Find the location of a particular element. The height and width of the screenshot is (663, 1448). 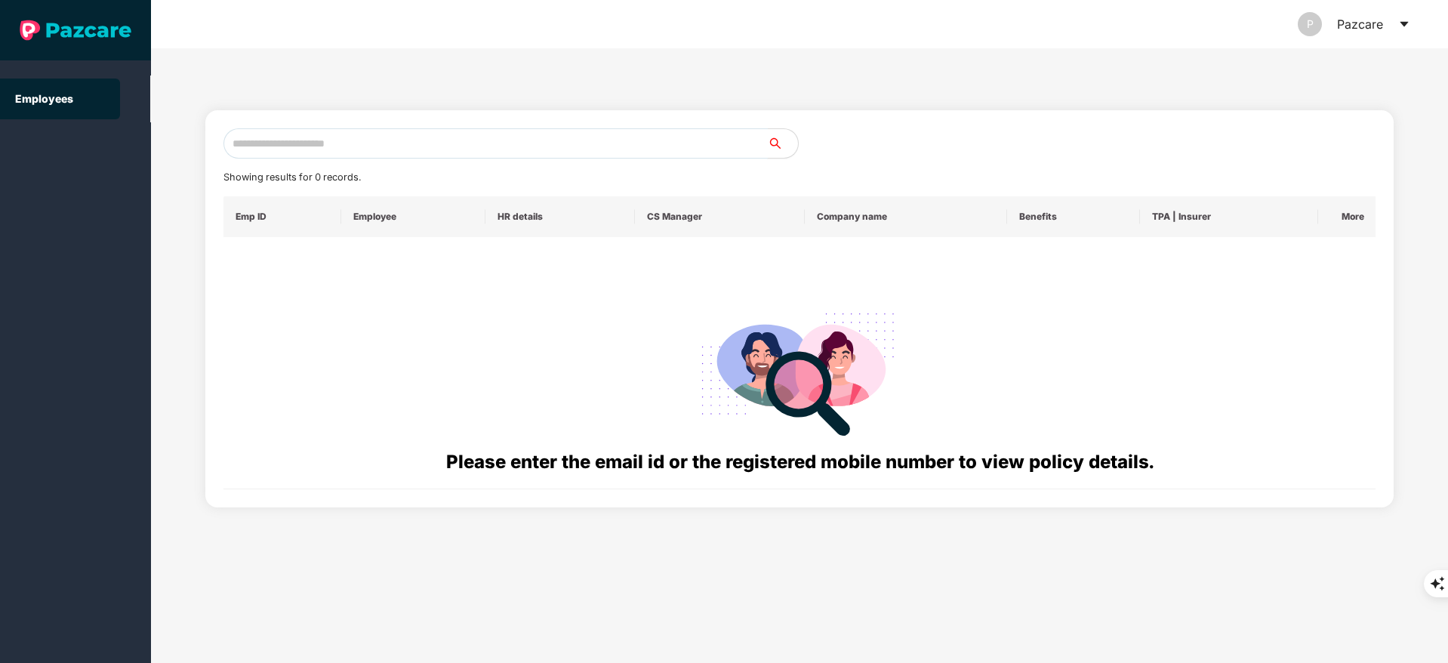

span: caret-down is located at coordinates (1404, 24).